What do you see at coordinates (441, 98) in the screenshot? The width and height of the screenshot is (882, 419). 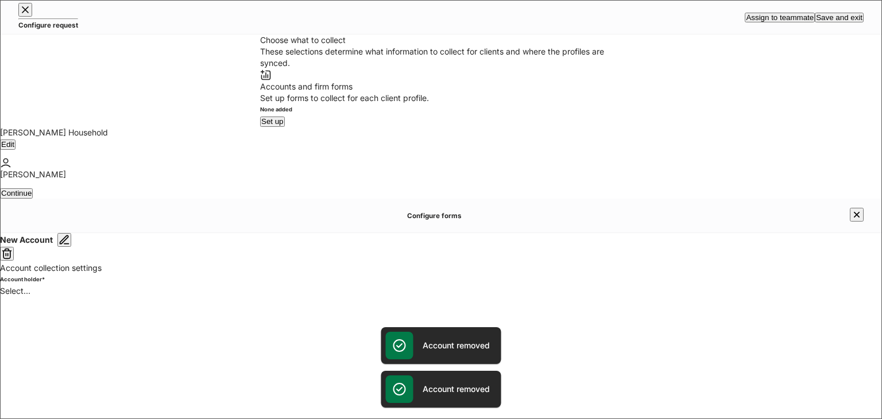 I see `div: Set up forms to collect for each client profile.` at bounding box center [441, 98].